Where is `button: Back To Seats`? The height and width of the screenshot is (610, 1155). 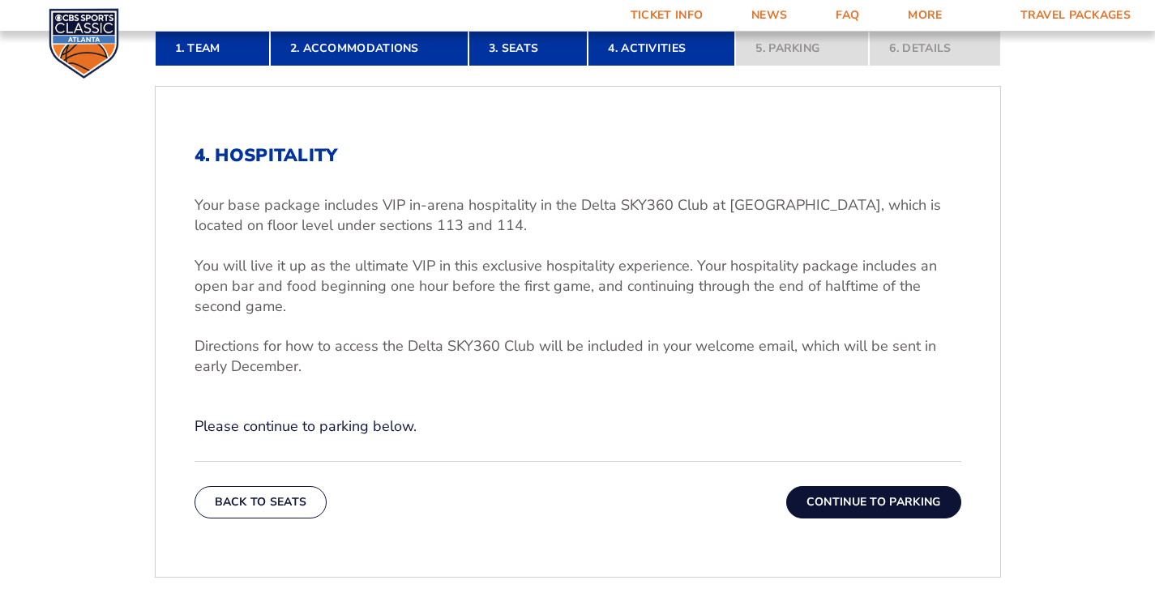 button: Back To Seats is located at coordinates (261, 502).